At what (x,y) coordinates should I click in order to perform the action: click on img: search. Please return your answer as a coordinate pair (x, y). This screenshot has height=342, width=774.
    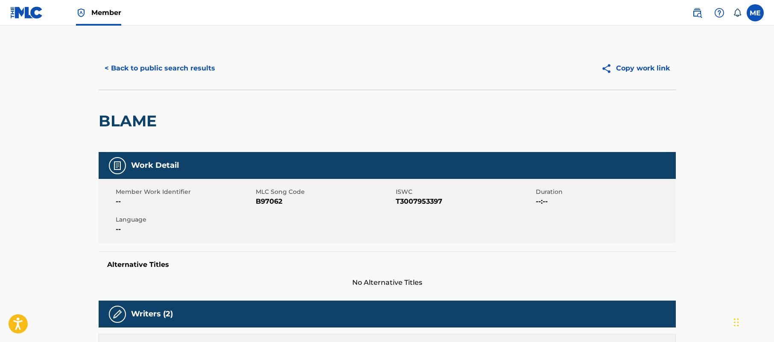
    Looking at the image, I should click on (697, 13).